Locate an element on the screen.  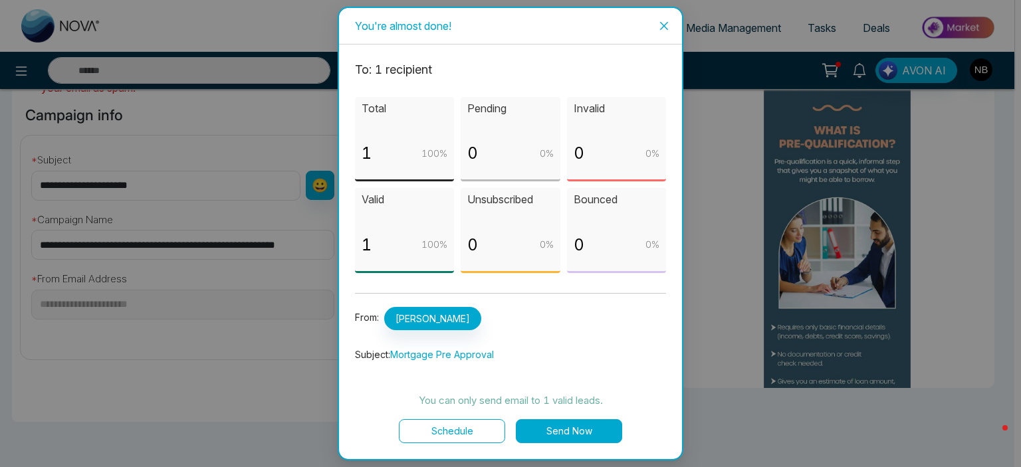
button: Schedule is located at coordinates (452, 431).